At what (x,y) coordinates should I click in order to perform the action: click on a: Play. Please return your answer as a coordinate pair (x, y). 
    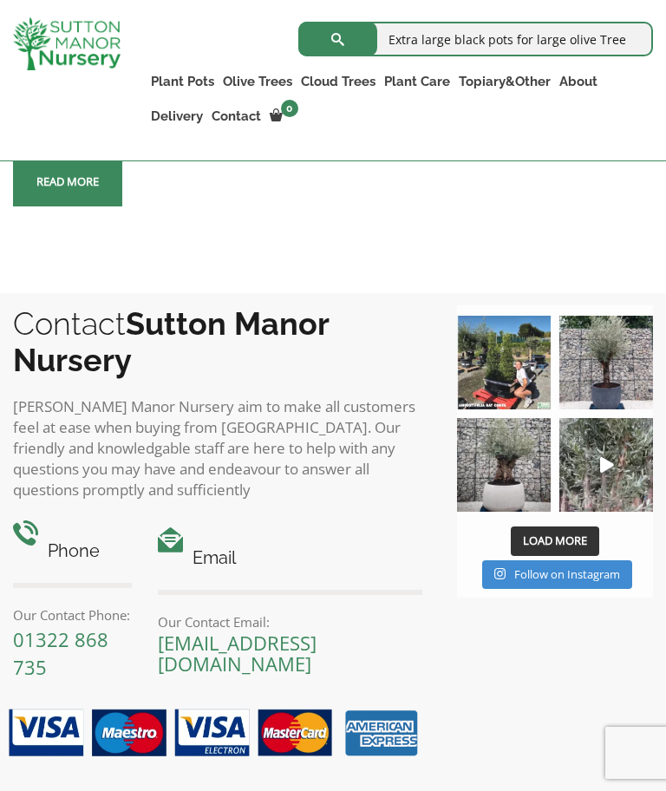
    Looking at the image, I should click on (606, 465).